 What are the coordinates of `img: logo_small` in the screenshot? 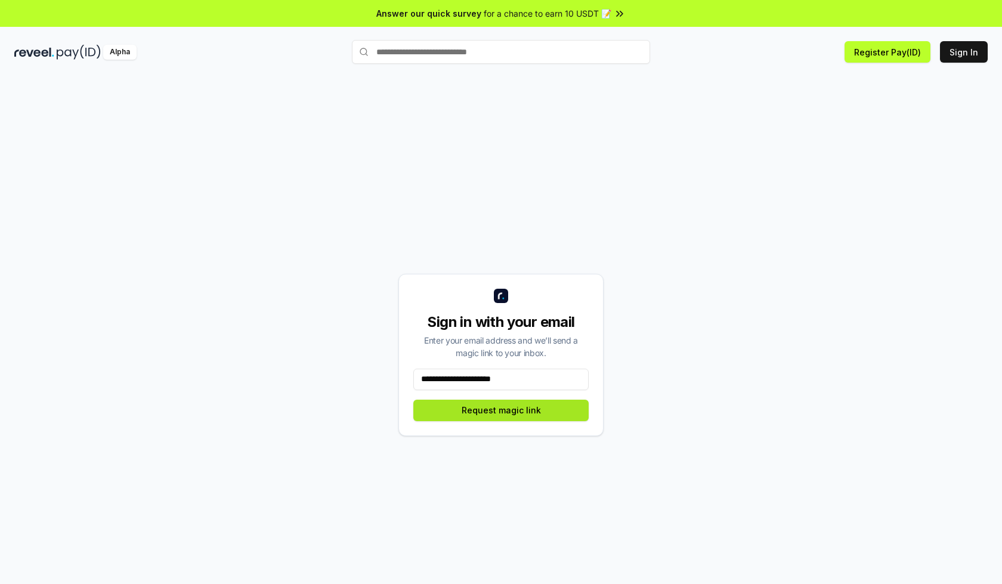 It's located at (501, 296).